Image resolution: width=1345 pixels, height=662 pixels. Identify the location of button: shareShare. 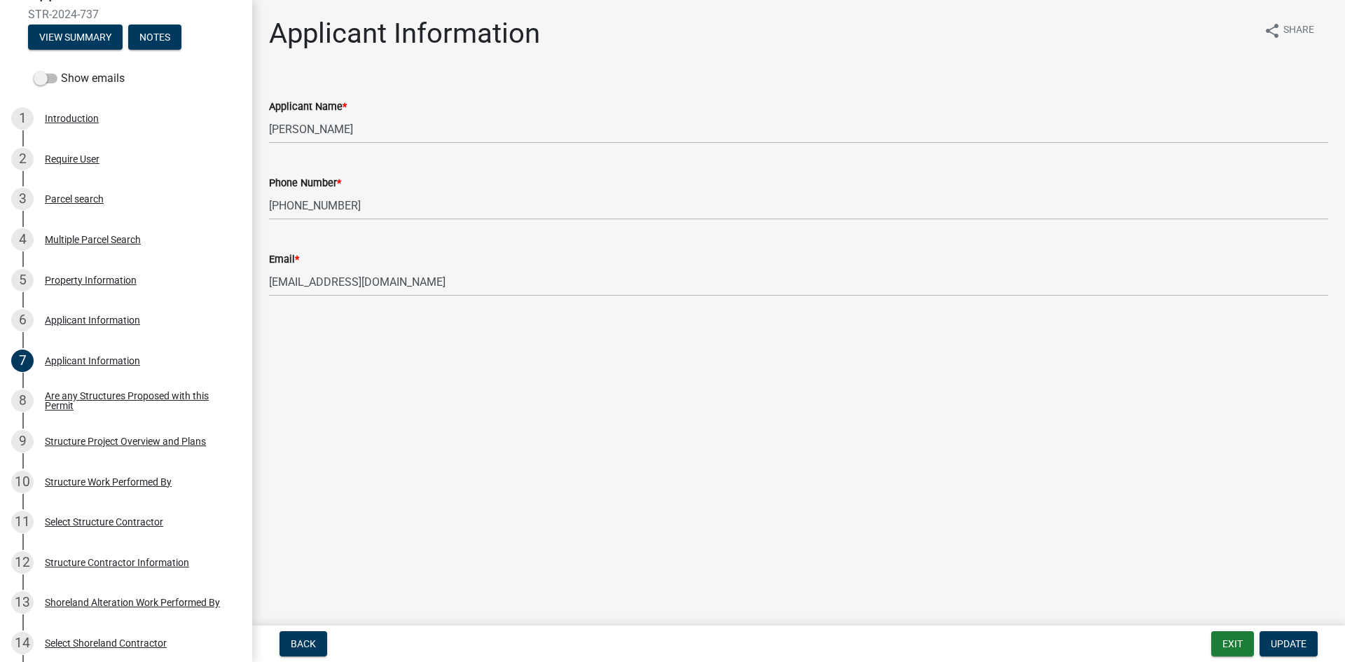
(1289, 30).